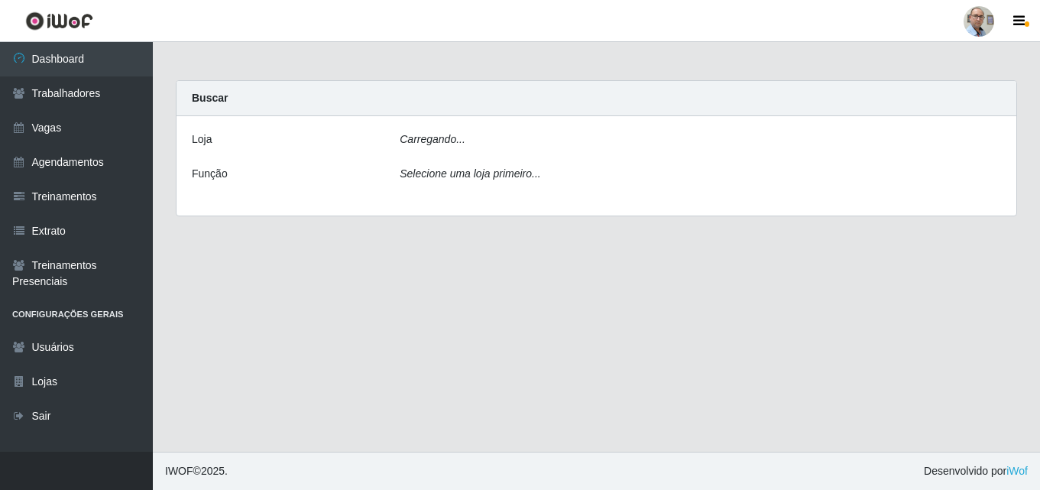 The width and height of the screenshot is (1040, 490). What do you see at coordinates (196, 471) in the screenshot?
I see `span: © 2025 .` at bounding box center [196, 471].